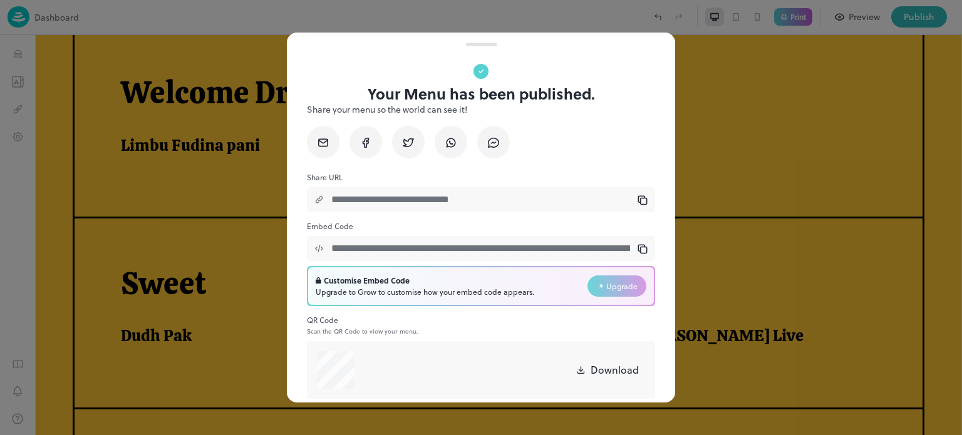 This screenshot has width=962, height=435. Describe the element at coordinates (622, 286) in the screenshot. I see `span: Upgrade` at that location.